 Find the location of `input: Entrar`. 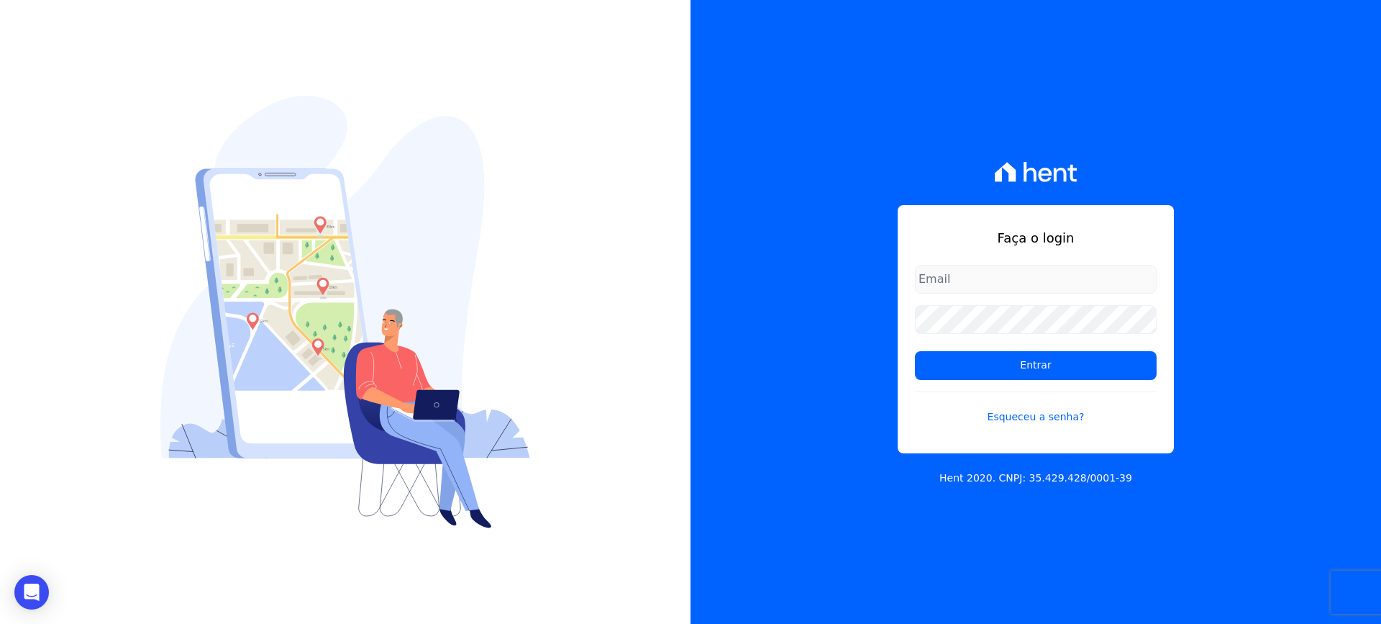

input: Entrar is located at coordinates (1036, 365).